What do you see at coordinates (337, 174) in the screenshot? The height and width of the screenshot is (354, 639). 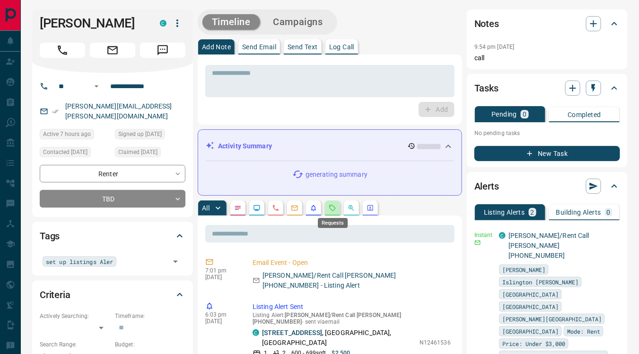 I see `p: generating summary` at bounding box center [337, 174].